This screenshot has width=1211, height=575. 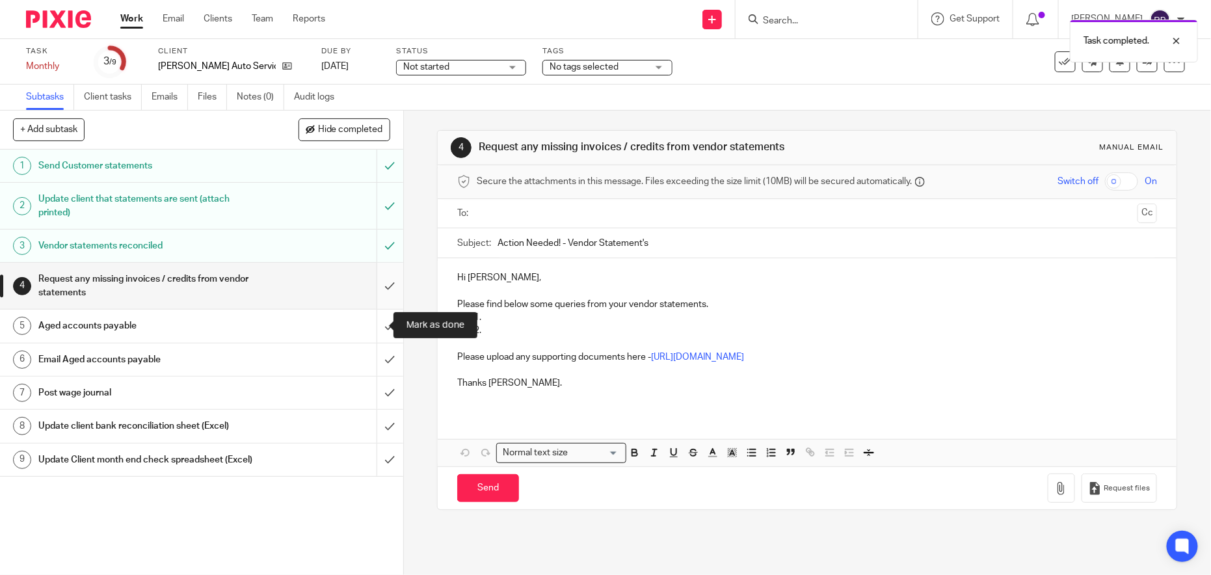 What do you see at coordinates (1150, 181) in the screenshot?
I see `span: On` at bounding box center [1150, 181].